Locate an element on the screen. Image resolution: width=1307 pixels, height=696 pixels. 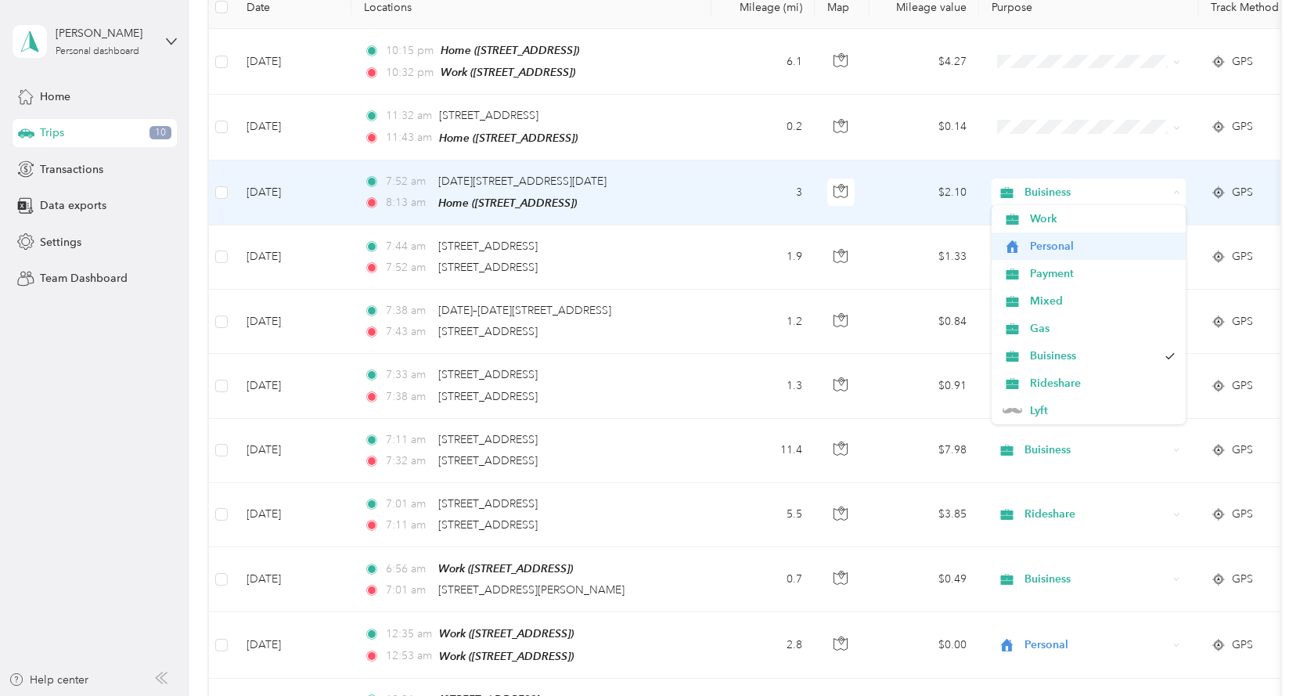
td: 2.8 is located at coordinates (763, 645).